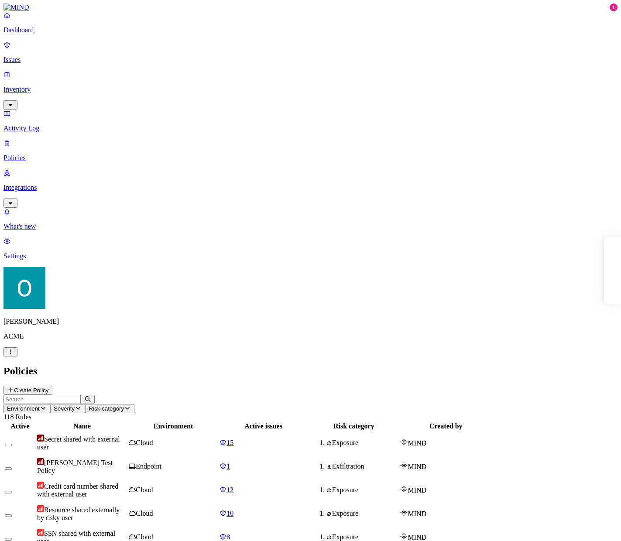 Image resolution: width=621 pixels, height=541 pixels. What do you see at coordinates (24, 288) in the screenshot?
I see `img: Ofir Englard` at bounding box center [24, 288].